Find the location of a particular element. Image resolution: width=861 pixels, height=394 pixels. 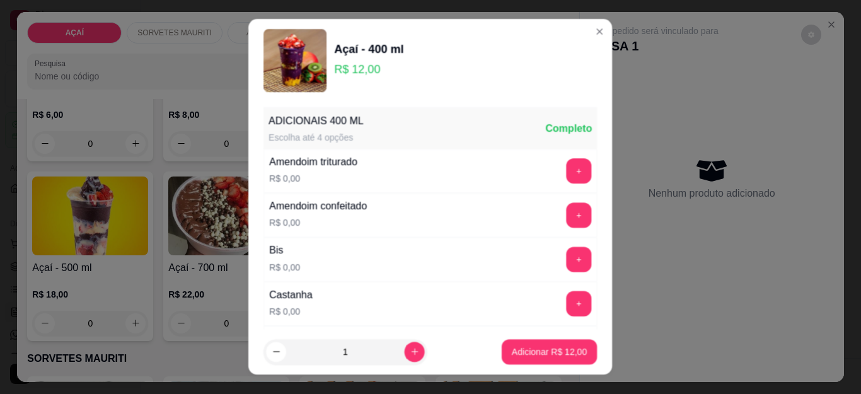

div: Açaí - 400 ml is located at coordinates (369, 50).